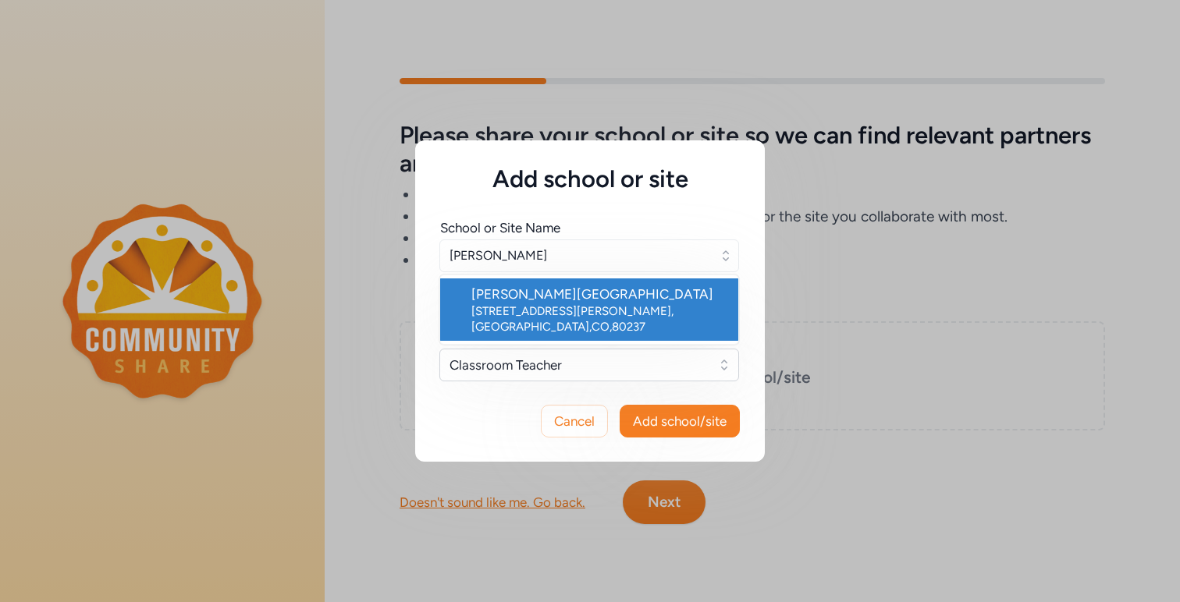  I want to click on span: Classroom Teacher, so click(578, 365).